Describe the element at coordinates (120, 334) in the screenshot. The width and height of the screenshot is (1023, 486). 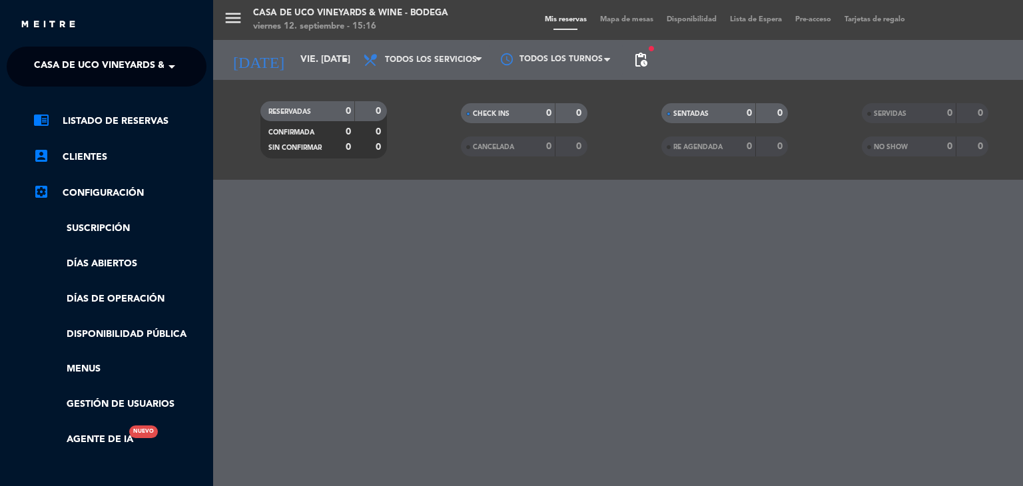
I see `a: Disponibilidad pública` at that location.